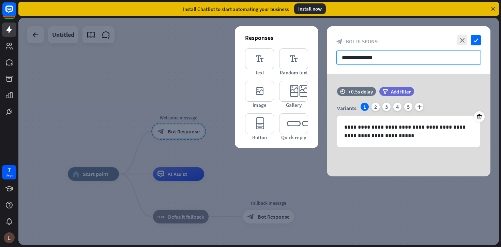 The image size is (501, 247). Describe the element at coordinates (387, 107) in the screenshot. I see `div: 3` at that location.